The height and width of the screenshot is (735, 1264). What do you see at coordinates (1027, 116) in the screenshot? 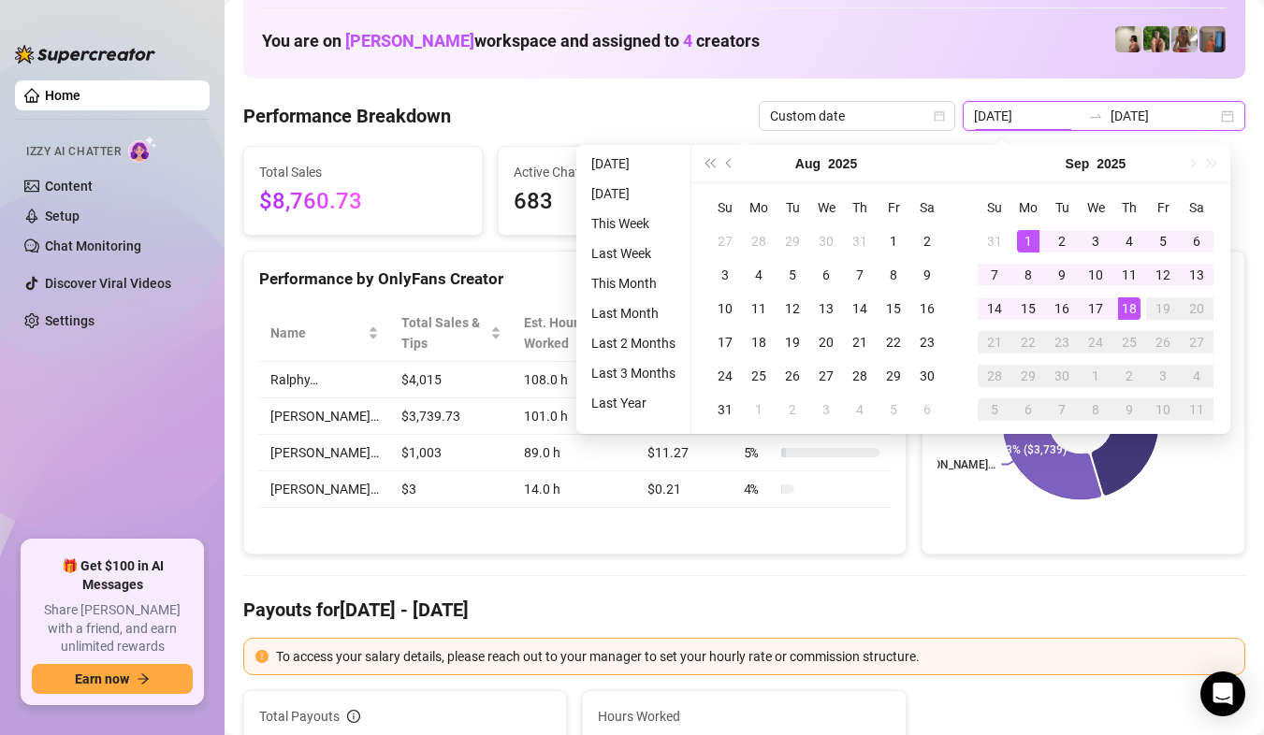
I see `input: Start date` at bounding box center [1027, 116].